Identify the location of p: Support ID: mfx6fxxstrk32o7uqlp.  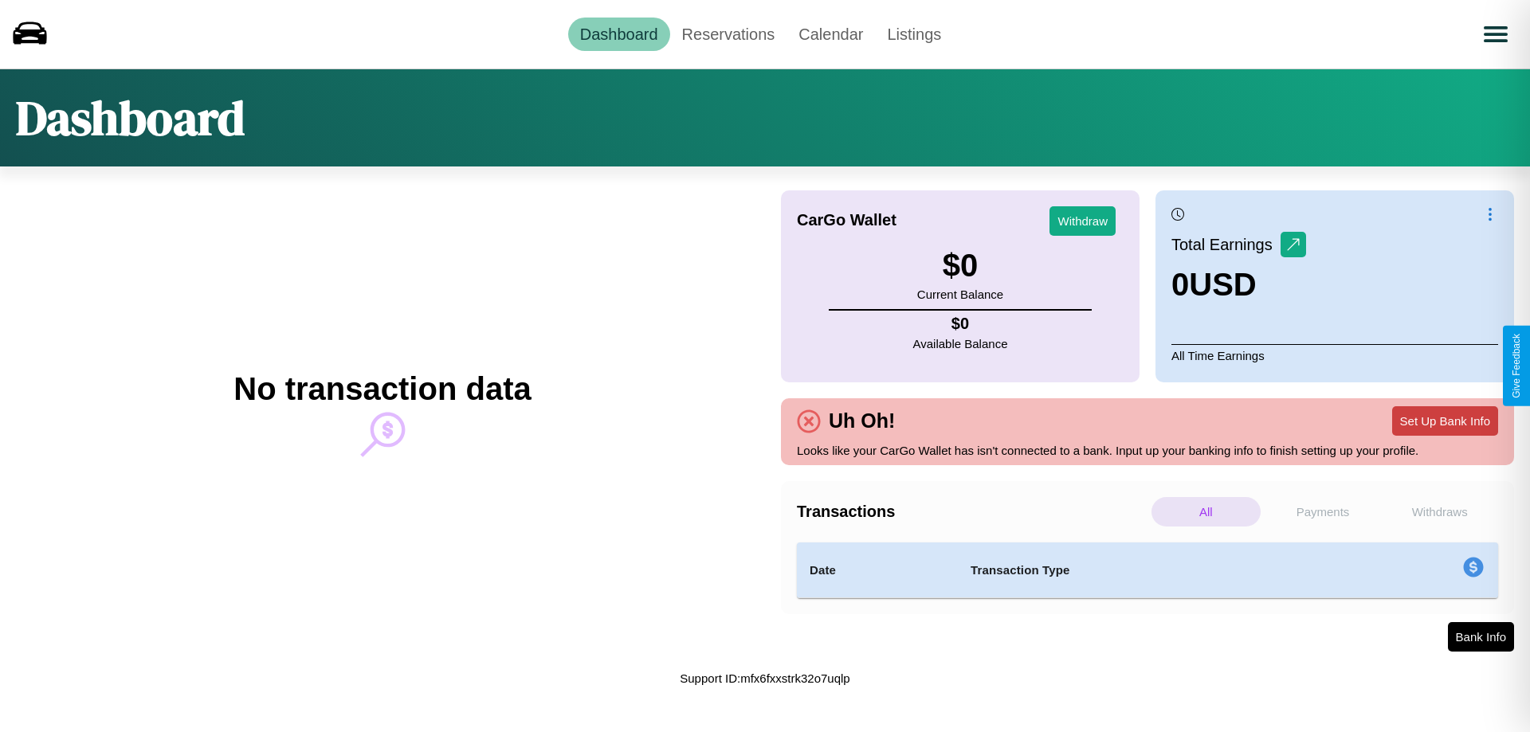
(764, 678).